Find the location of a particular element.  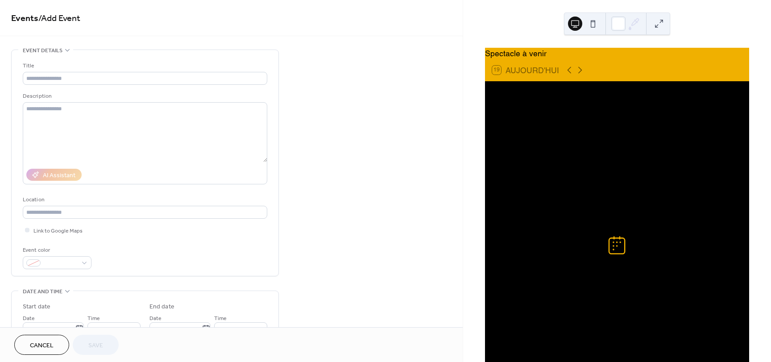

a: Events is located at coordinates (25, 18).